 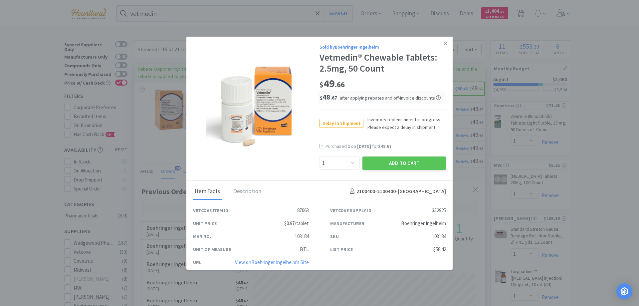 I want to click on div: BTL, so click(x=304, y=249).